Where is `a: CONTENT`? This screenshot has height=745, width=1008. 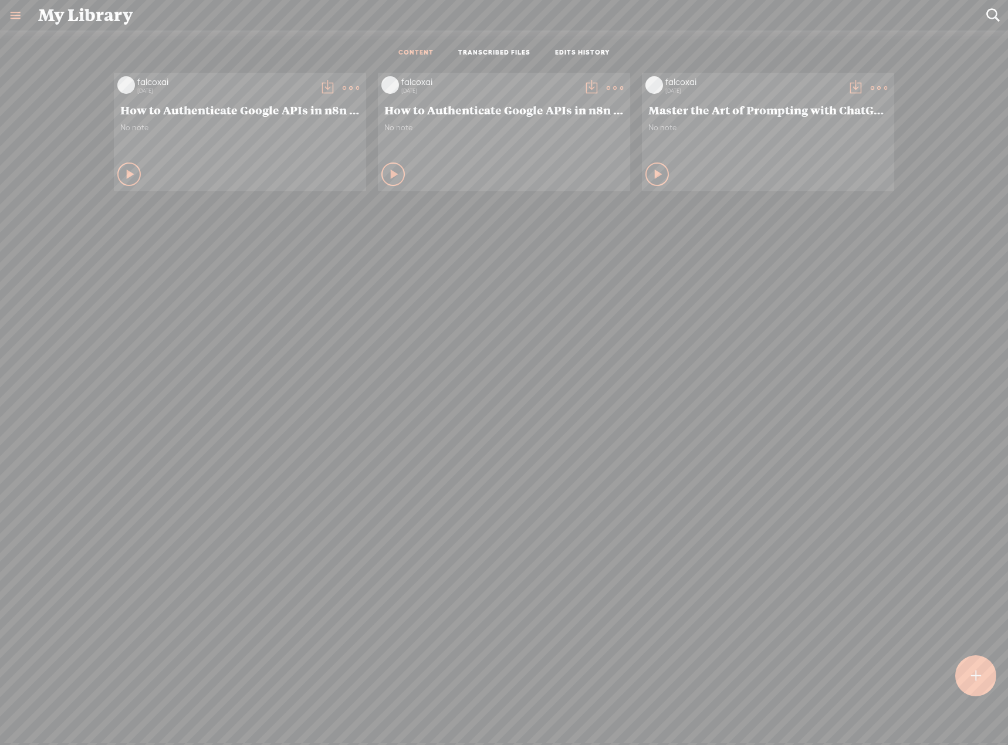 a: CONTENT is located at coordinates (416, 53).